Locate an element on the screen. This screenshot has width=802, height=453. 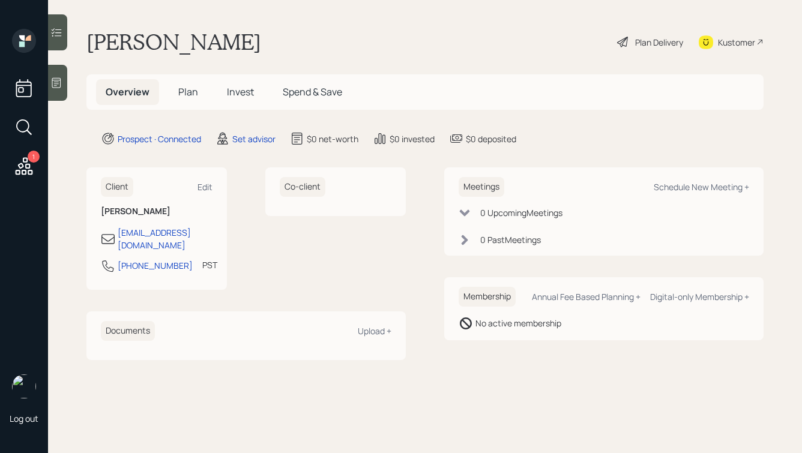
span: Plan is located at coordinates (188, 92).